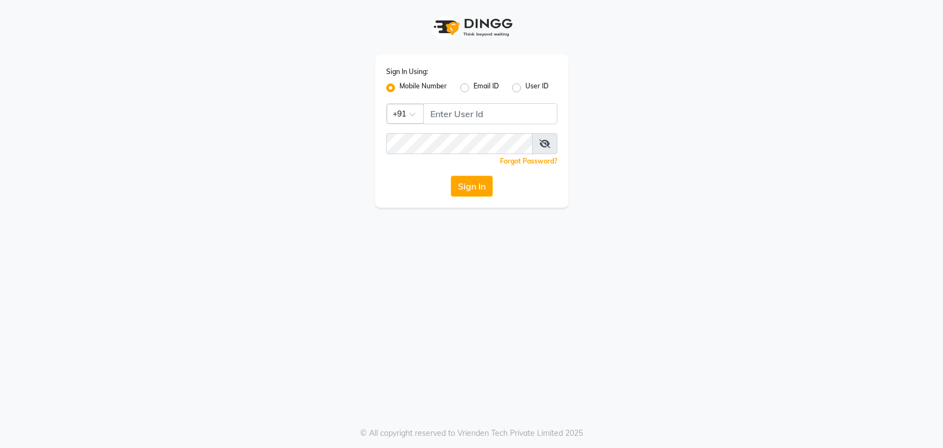 The height and width of the screenshot is (448, 943). Describe the element at coordinates (407, 72) in the screenshot. I see `label: Sign In Using:` at that location.